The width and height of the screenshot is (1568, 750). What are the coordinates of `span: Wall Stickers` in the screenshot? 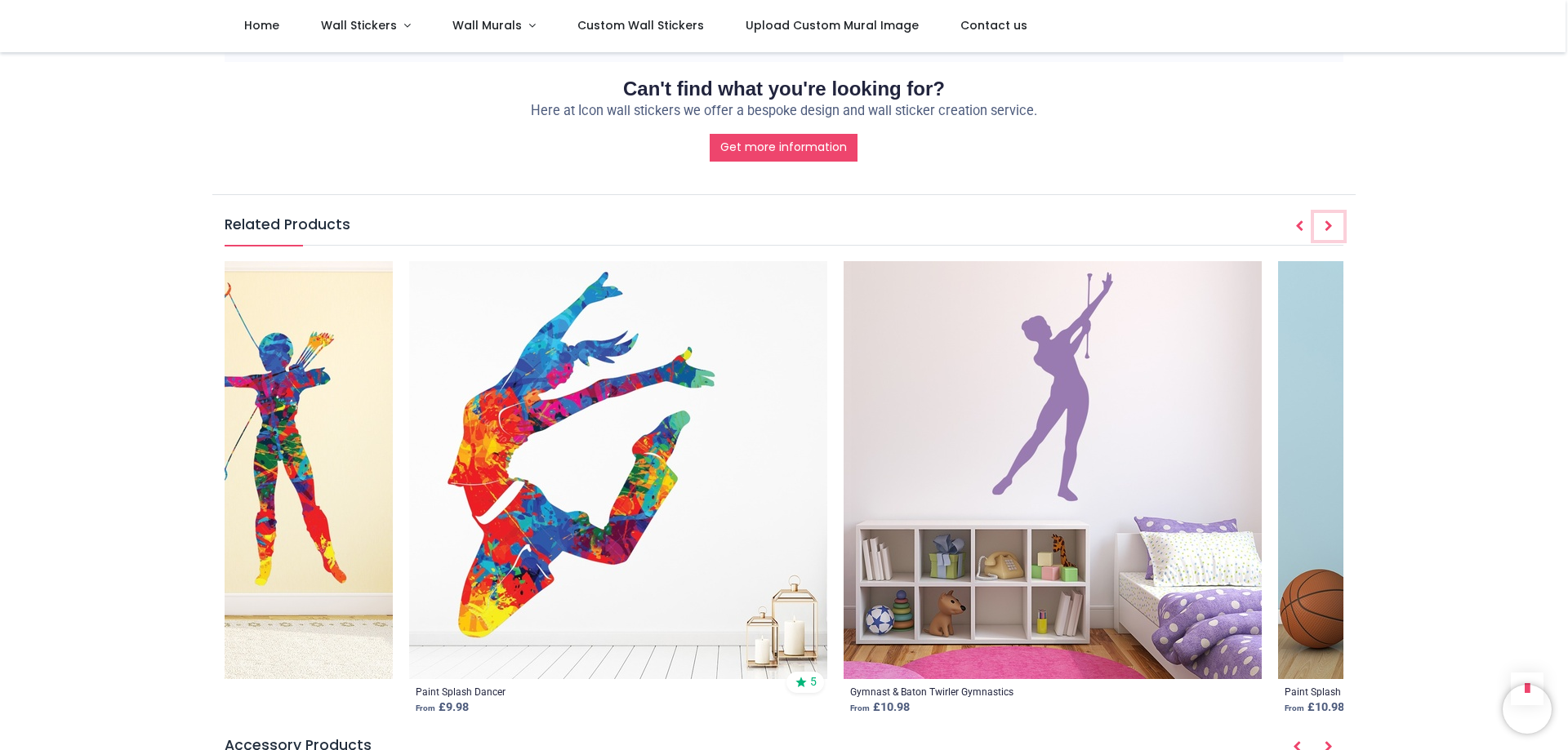 It's located at (359, 25).